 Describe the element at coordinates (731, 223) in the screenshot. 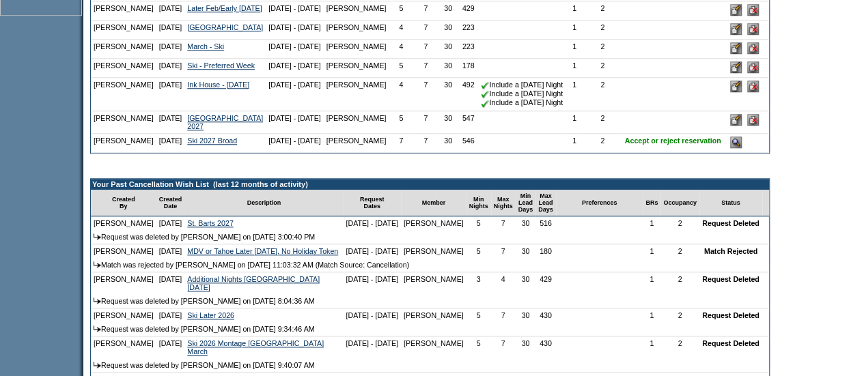

I see `nobr: Request Deleted` at that location.